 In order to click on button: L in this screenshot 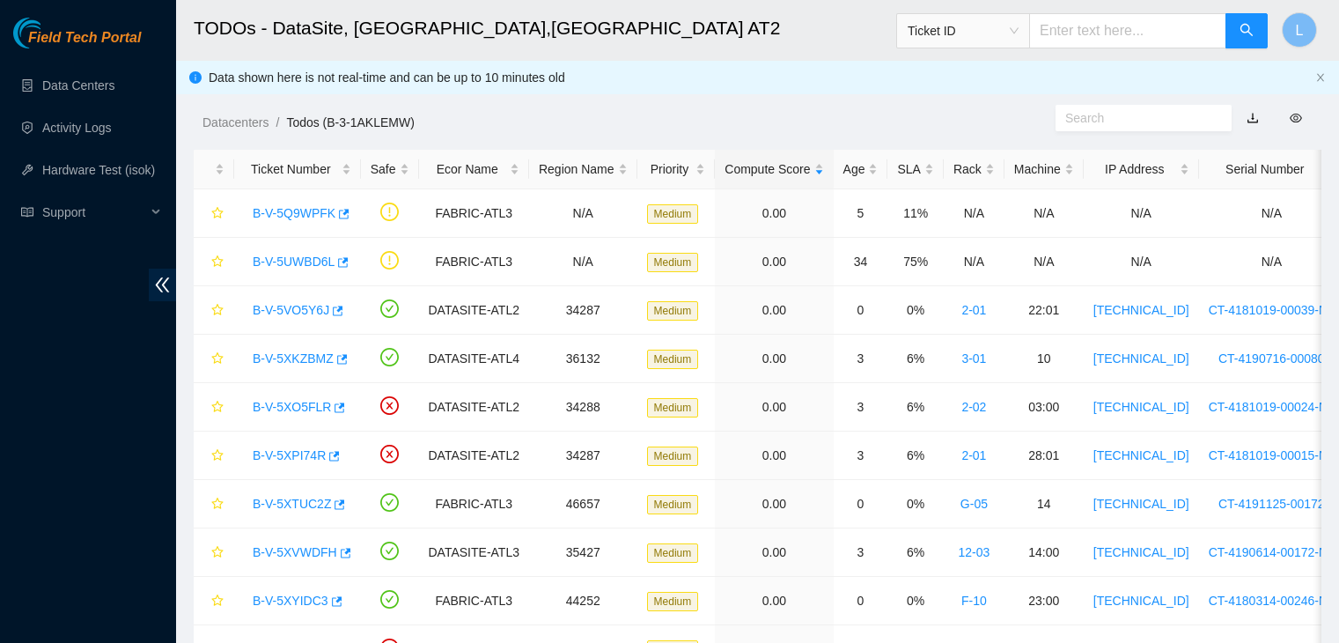, I will do `click(1300, 30)`.